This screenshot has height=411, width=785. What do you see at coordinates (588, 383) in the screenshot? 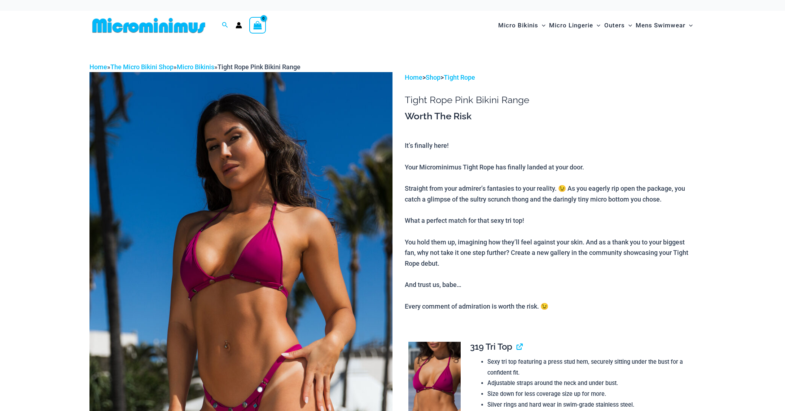
I see `li: Adjustable straps around the neck and under bust.` at bounding box center [588, 383].